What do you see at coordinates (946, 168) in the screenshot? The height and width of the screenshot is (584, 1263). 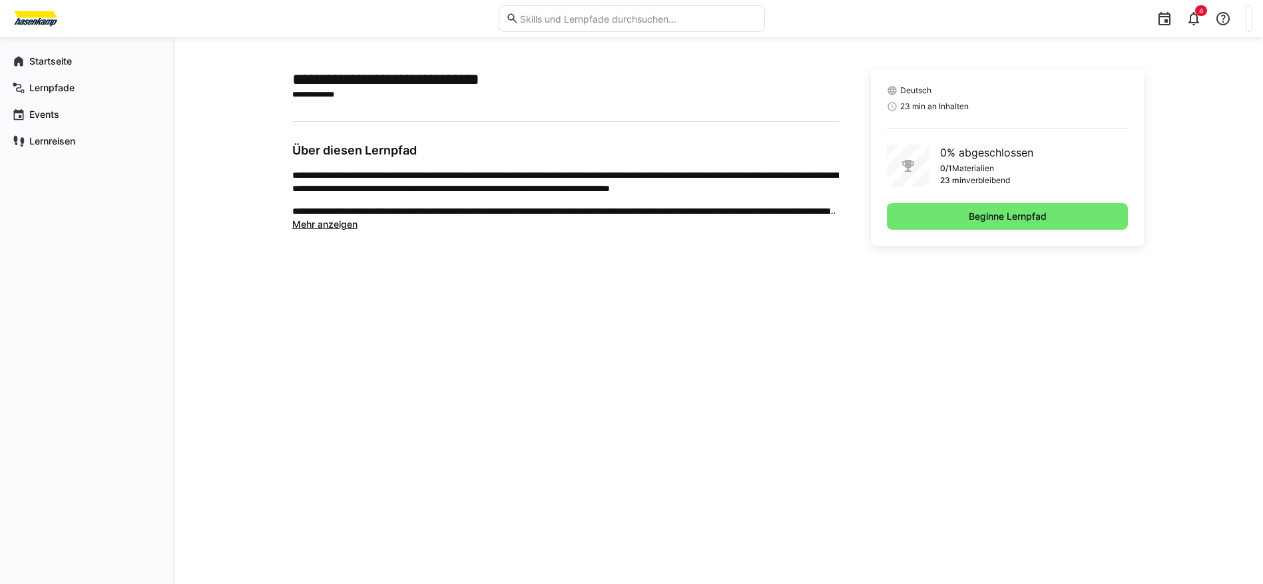 I see `p: 0/1` at bounding box center [946, 168].